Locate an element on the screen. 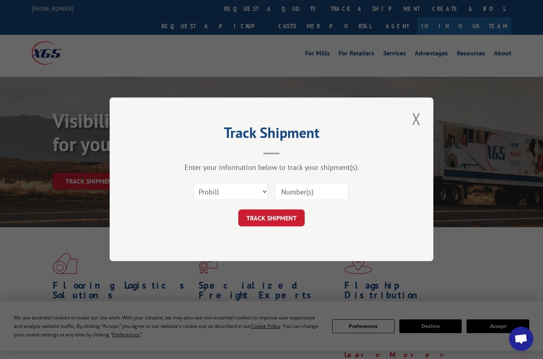 The width and height of the screenshot is (543, 359). button: Close modal is located at coordinates (416, 119).